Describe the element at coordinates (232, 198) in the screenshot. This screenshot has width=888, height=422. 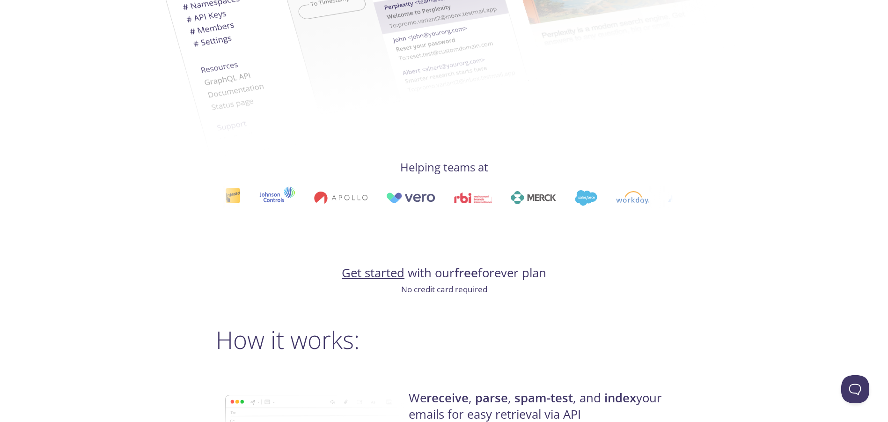
I see `img: interac` at that location.